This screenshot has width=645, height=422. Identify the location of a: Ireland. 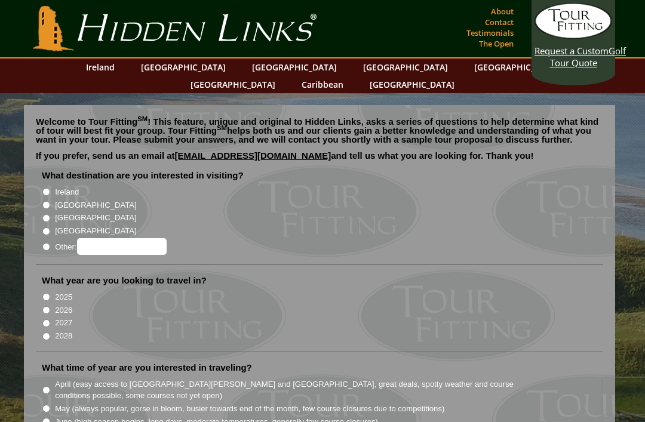
(100, 67).